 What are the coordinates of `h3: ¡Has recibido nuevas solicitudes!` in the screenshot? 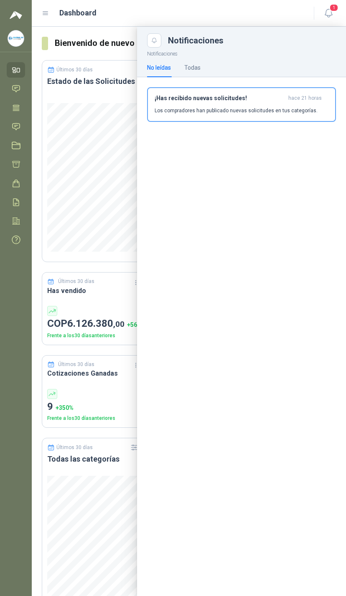 It's located at (220, 98).